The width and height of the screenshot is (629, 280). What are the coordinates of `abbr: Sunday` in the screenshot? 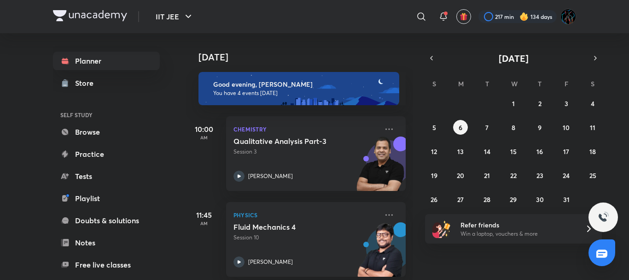 It's located at (435, 83).